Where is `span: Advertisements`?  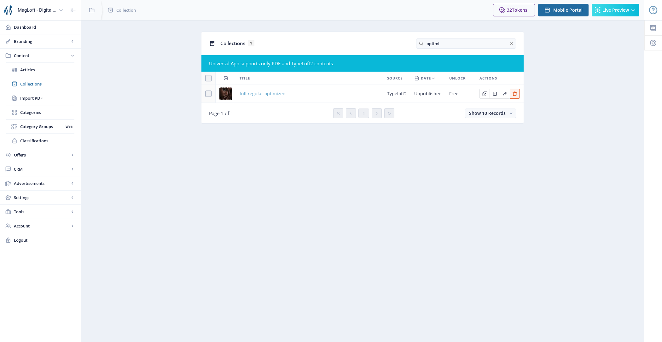 span: Advertisements is located at coordinates (42, 183).